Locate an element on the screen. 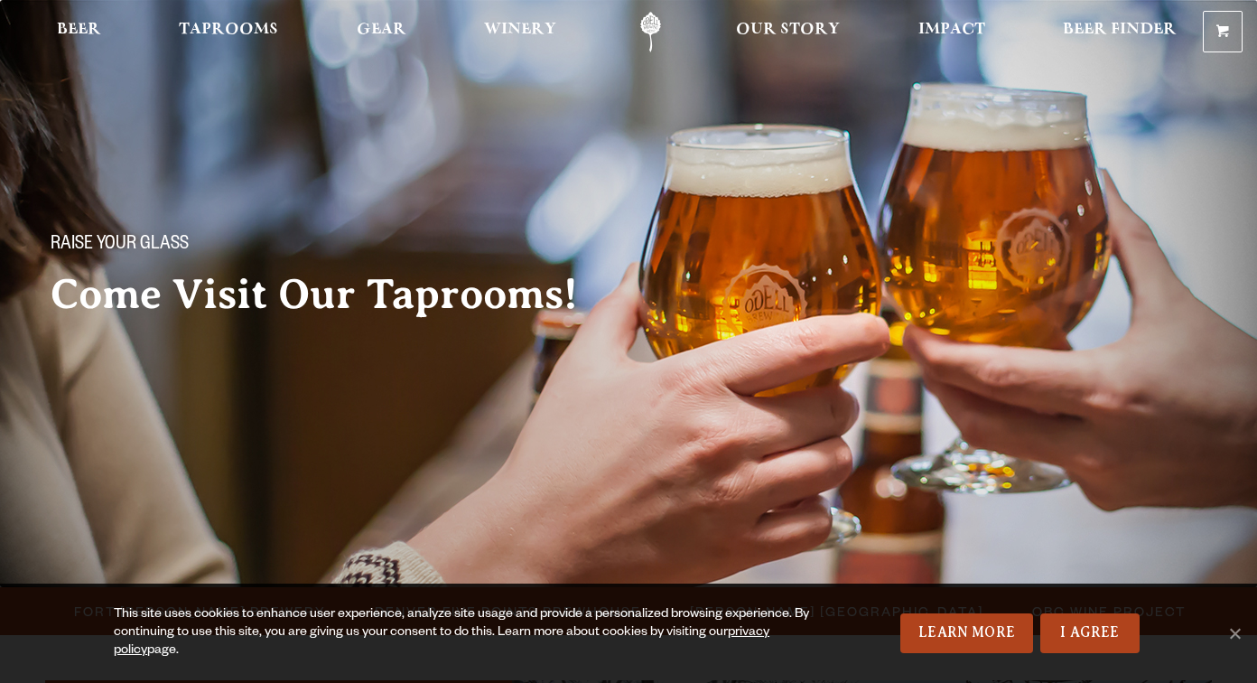 Image resolution: width=1257 pixels, height=683 pixels. a: Learn More is located at coordinates (966, 633).